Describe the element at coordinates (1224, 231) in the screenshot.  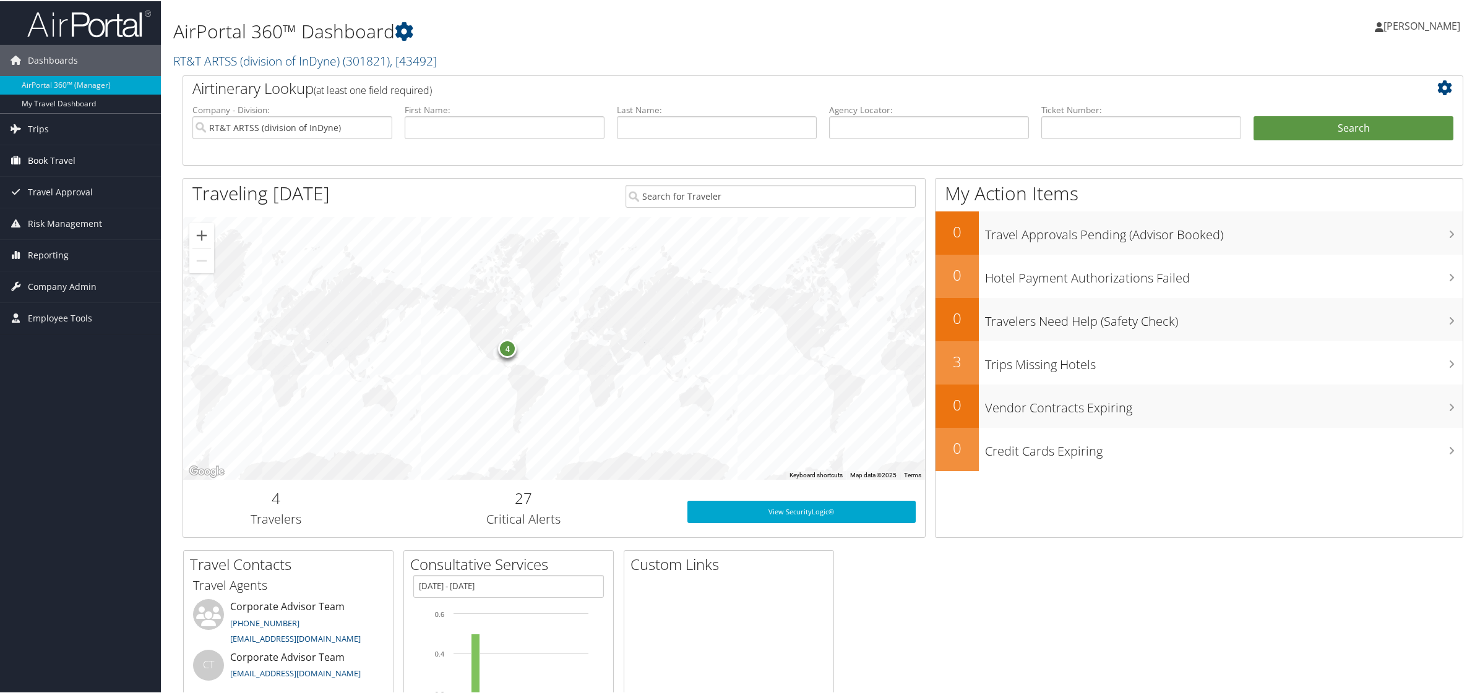
I see `h3: Travel Approvals Pending (Advisor Booked)` at that location.